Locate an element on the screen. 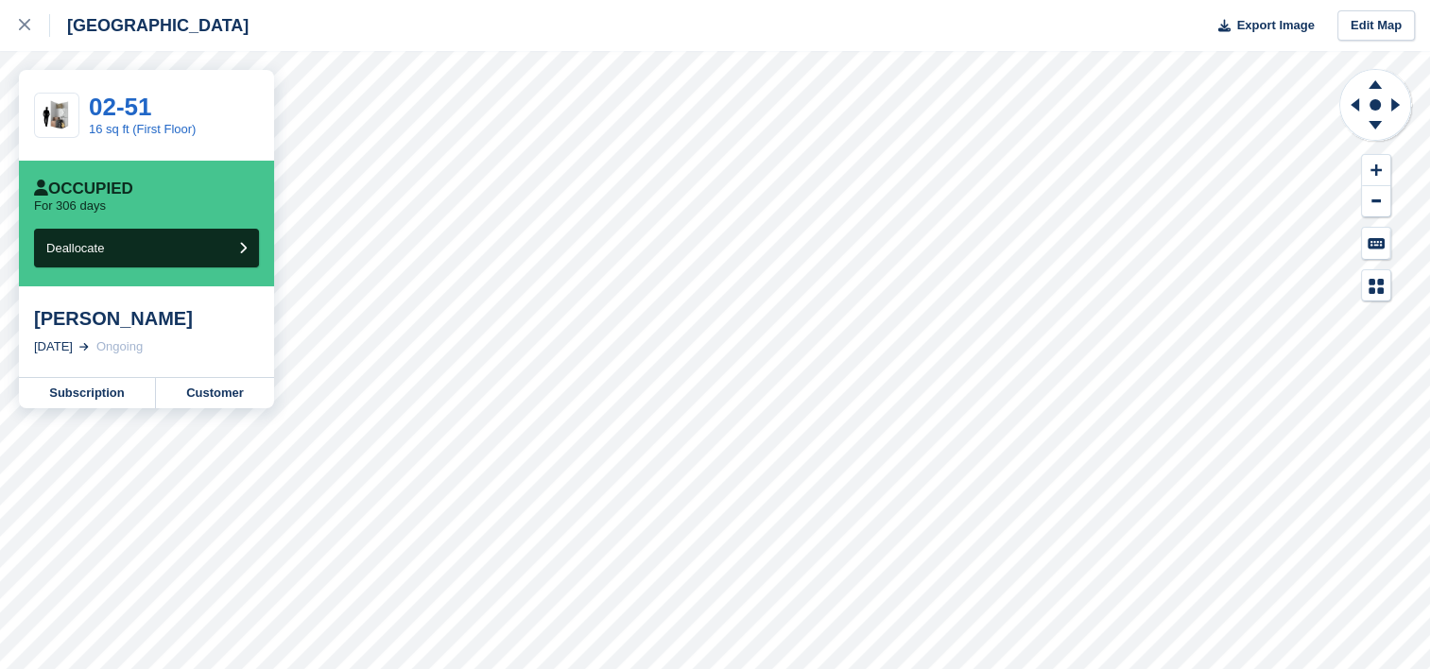 The image size is (1430, 669). span: Deallocate is located at coordinates (75, 248).